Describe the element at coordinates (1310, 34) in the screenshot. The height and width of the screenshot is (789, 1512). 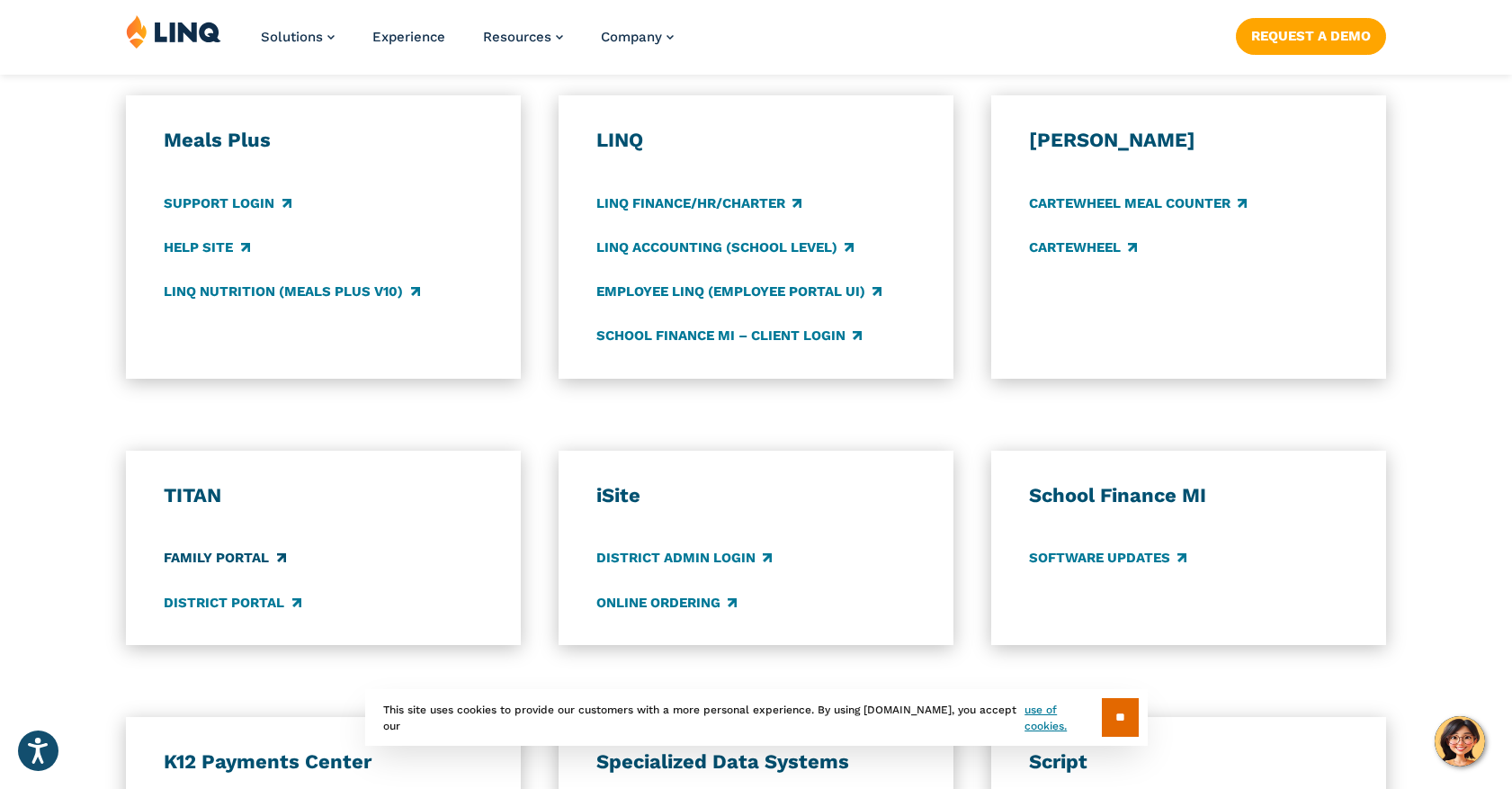
I see `nav: Button Navigation` at that location.